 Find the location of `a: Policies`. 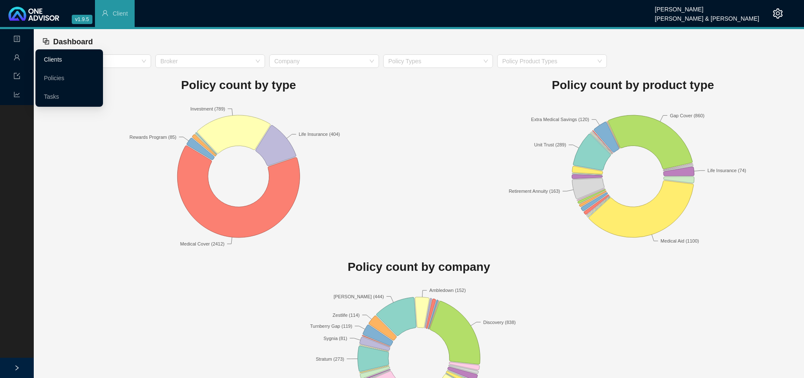

a: Policies is located at coordinates (54, 78).